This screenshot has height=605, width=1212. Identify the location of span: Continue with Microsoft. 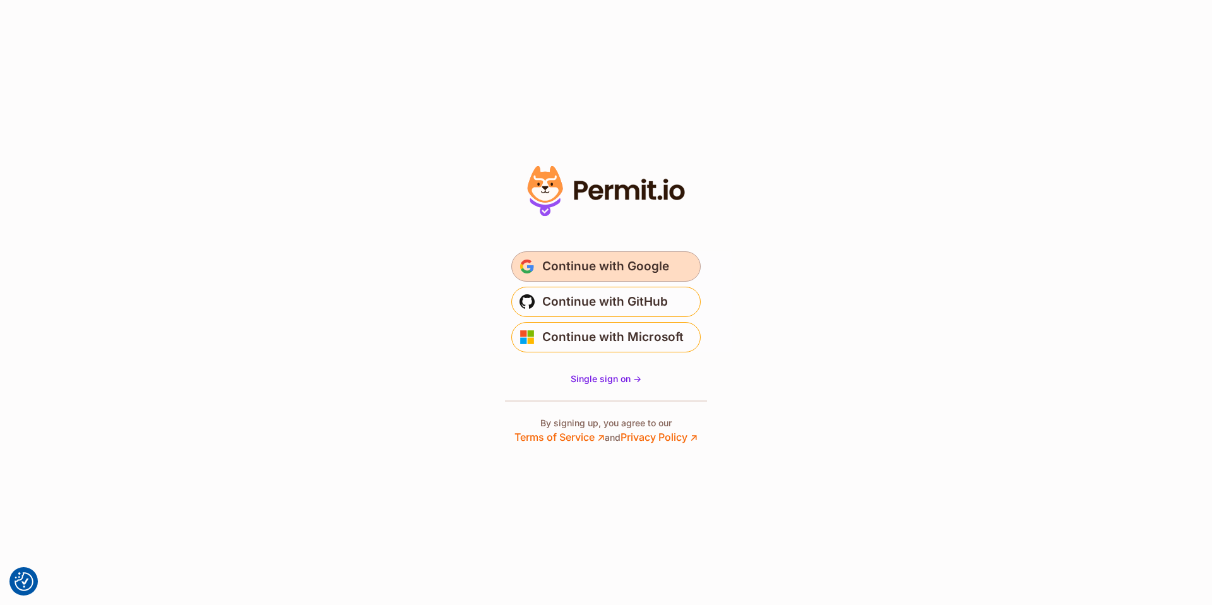
(613, 337).